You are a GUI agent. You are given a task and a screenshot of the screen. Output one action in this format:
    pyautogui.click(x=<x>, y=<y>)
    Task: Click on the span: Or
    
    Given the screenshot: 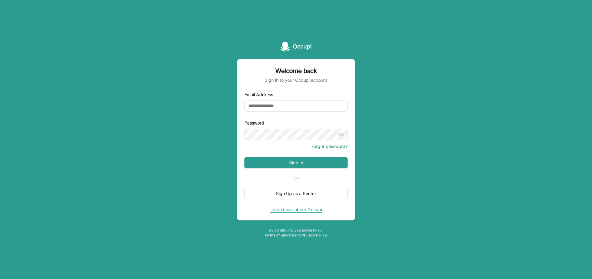 What is the action you would take?
    pyautogui.click(x=296, y=178)
    